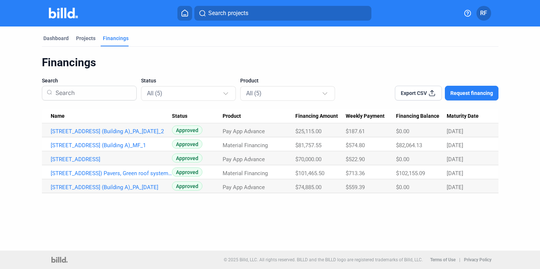  I want to click on button: RF, so click(484, 13).